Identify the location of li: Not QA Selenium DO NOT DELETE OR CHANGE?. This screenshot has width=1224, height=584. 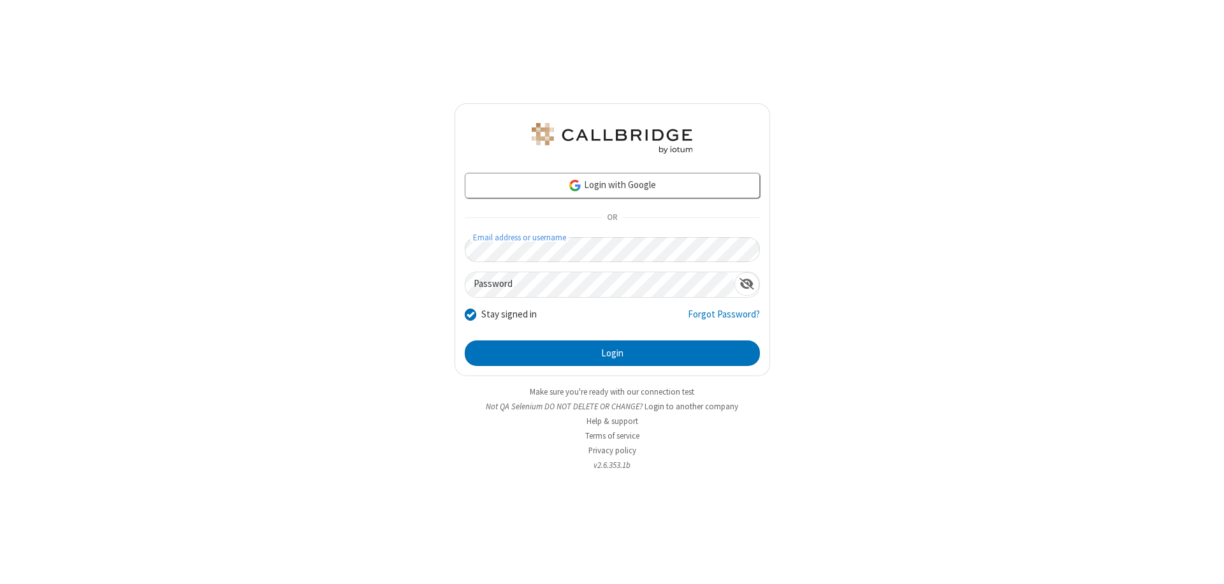
(612, 406).